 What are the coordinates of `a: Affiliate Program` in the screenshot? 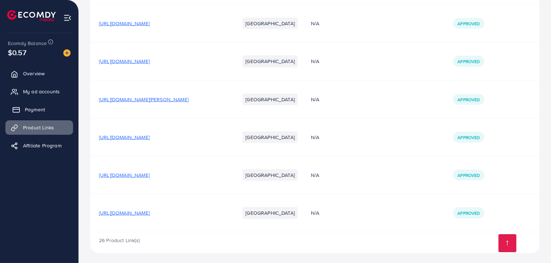 It's located at (39, 145).